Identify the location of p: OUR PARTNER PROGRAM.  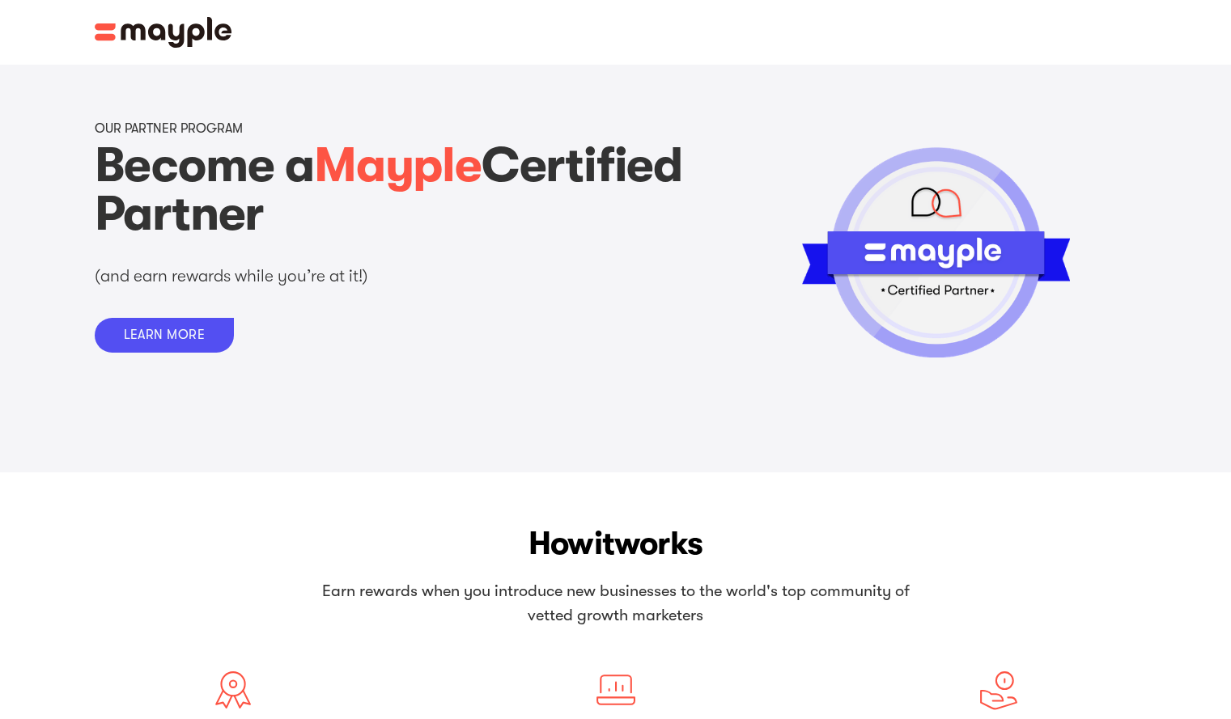
(168, 129).